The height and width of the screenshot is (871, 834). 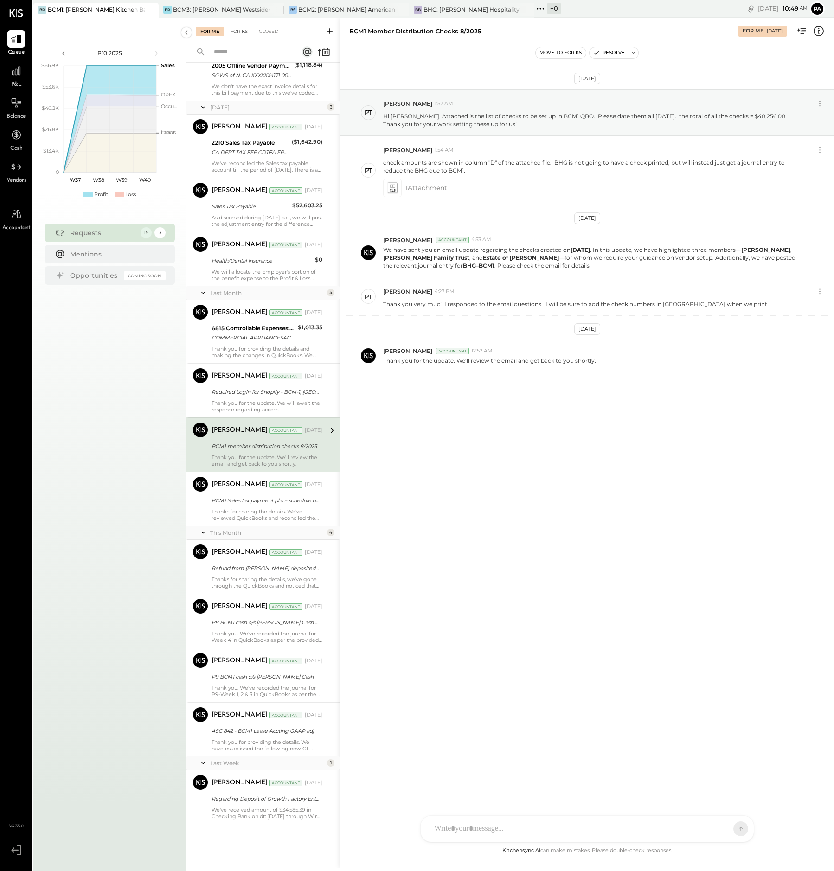 What do you see at coordinates (267, 691) in the screenshot?
I see `div: Thank you. We’ve recorded the journal for P9-Week 1, 2 & 3 in QuickBooks as per the provided docu...` at bounding box center [267, 691].